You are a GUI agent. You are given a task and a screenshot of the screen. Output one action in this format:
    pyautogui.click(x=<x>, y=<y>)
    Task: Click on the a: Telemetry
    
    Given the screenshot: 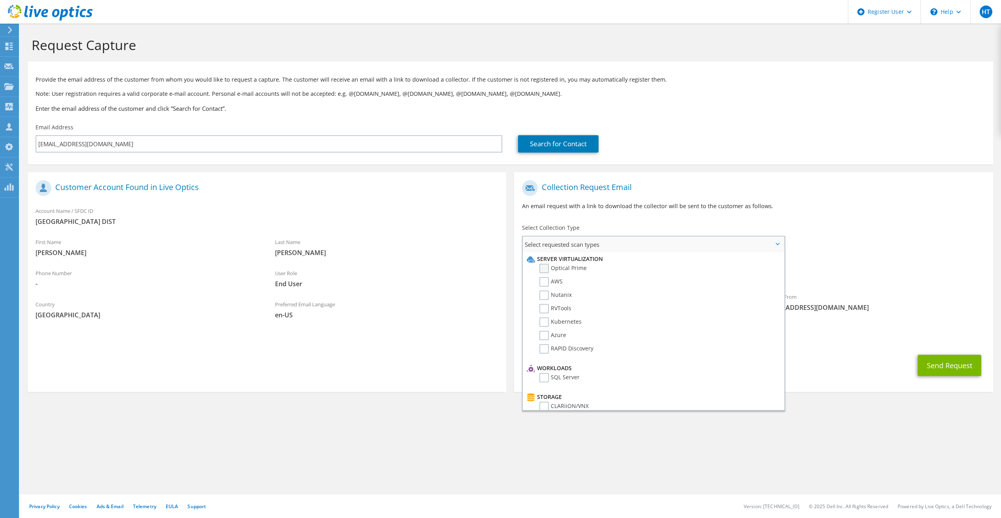 What is the action you would take?
    pyautogui.click(x=144, y=507)
    